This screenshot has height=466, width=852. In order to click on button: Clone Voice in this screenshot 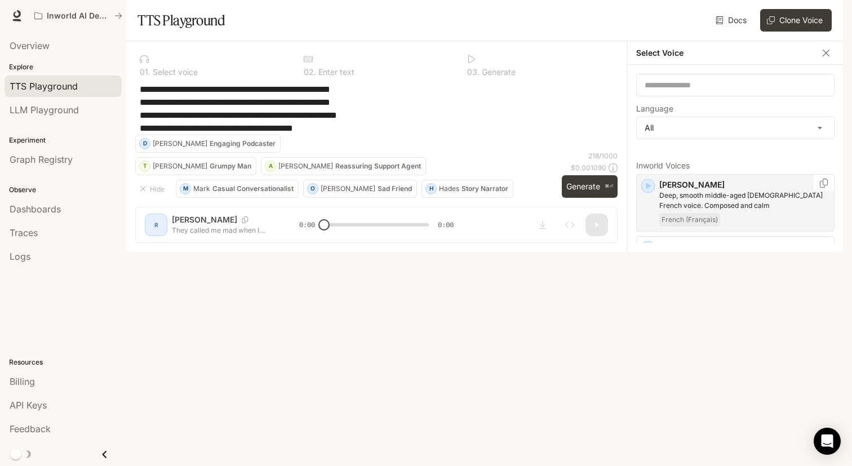, I will do `click(795, 20)`.